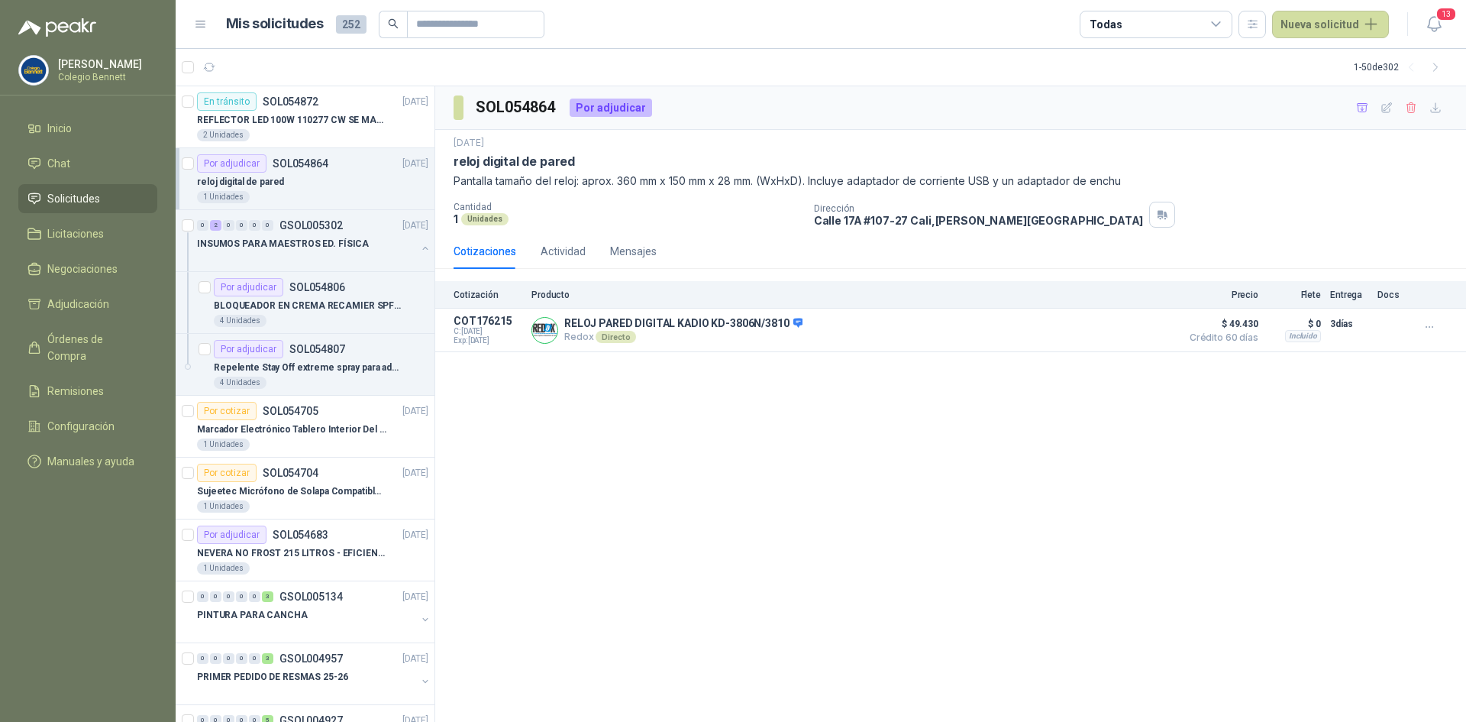 The image size is (1466, 722). What do you see at coordinates (317, 287) in the screenshot?
I see `p: SOL054806` at bounding box center [317, 287].